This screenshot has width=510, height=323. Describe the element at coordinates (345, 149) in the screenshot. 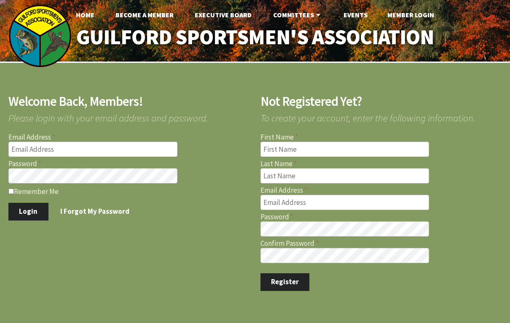

I see `input: First Name` at that location.